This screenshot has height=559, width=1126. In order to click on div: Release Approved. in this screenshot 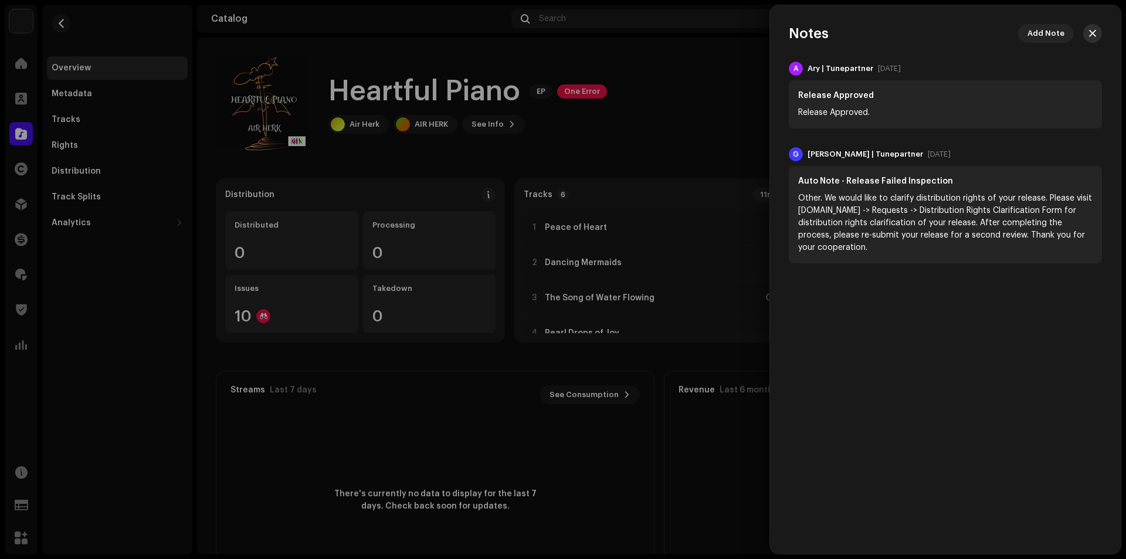, I will do `click(946, 113)`.